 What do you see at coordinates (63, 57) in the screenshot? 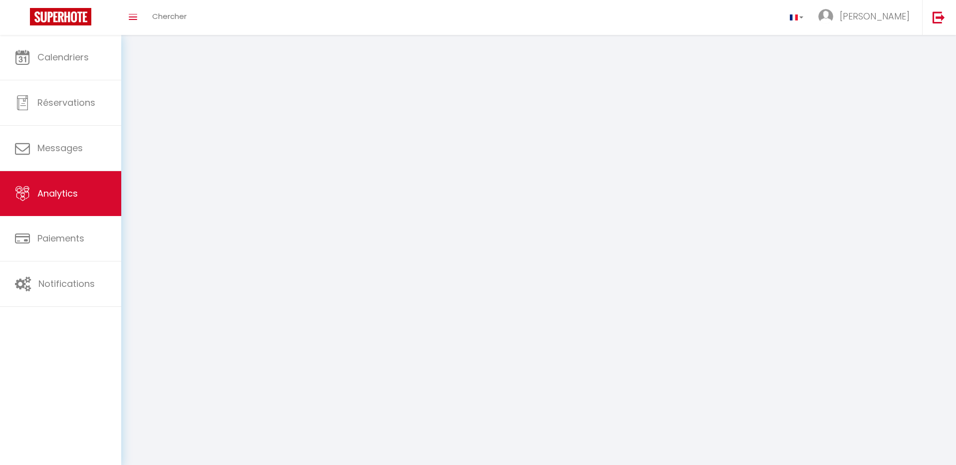
I see `span: Calendriers` at bounding box center [63, 57].